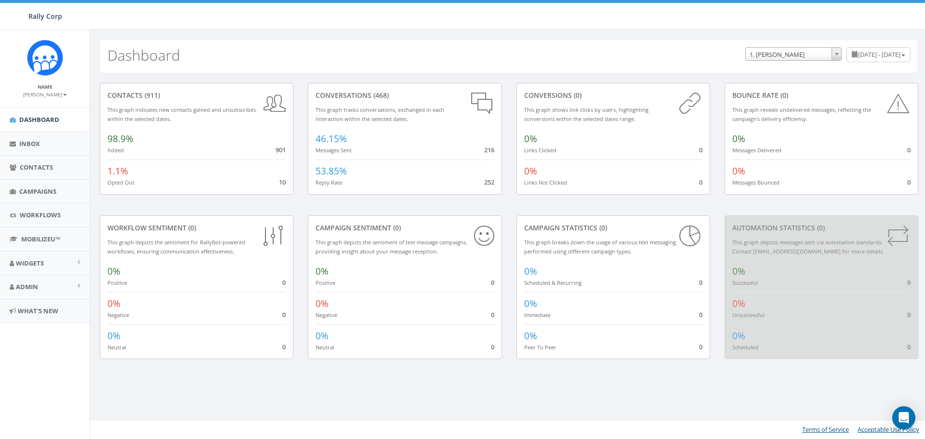  What do you see at coordinates (391, 247) in the screenshot?
I see `small: This graph depicts the sentiment of text message campaigns, providing insight about your message ...` at bounding box center [391, 247].